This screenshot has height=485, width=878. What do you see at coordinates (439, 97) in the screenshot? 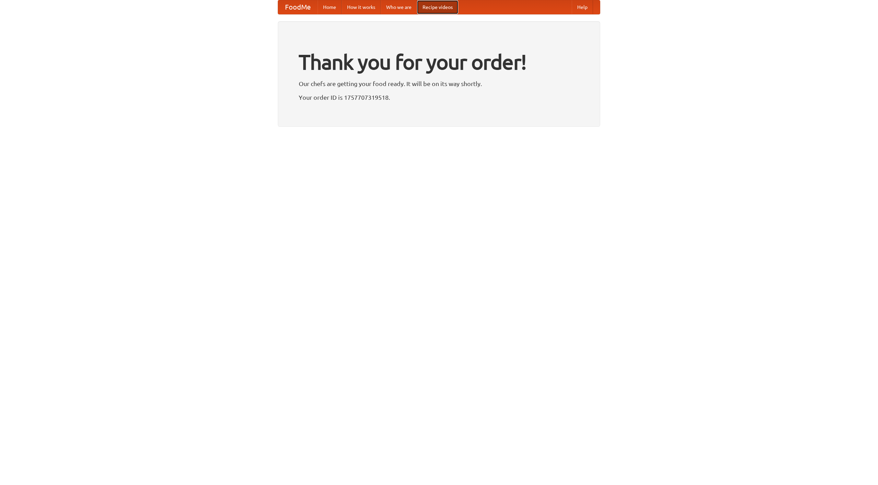
I see `p: Your order ID is 1757707319518.` at bounding box center [439, 97].